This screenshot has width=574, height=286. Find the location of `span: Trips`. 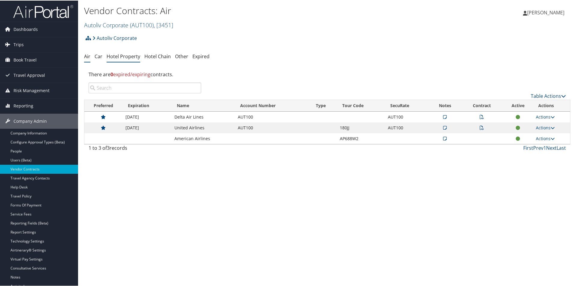

span: Trips is located at coordinates (19, 44).